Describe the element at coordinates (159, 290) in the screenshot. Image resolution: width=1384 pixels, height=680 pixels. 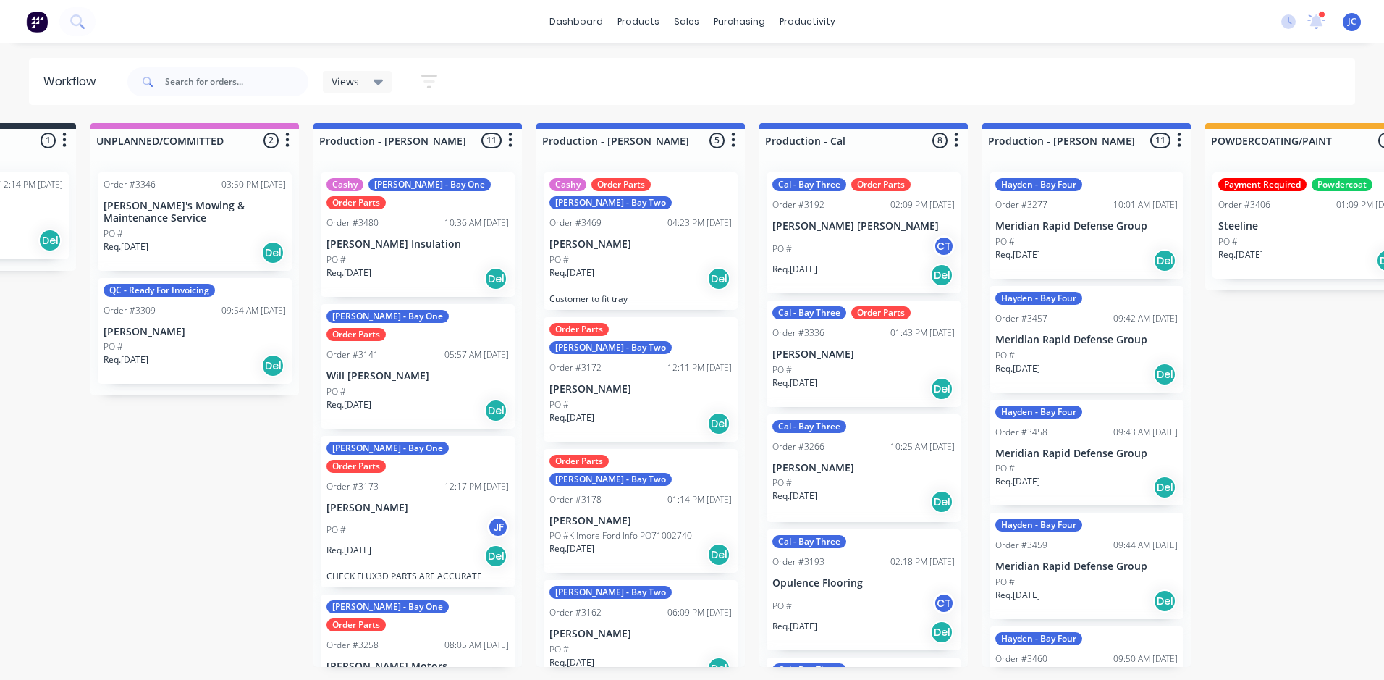
I see `div: QC - Ready For Invoicing` at that location.